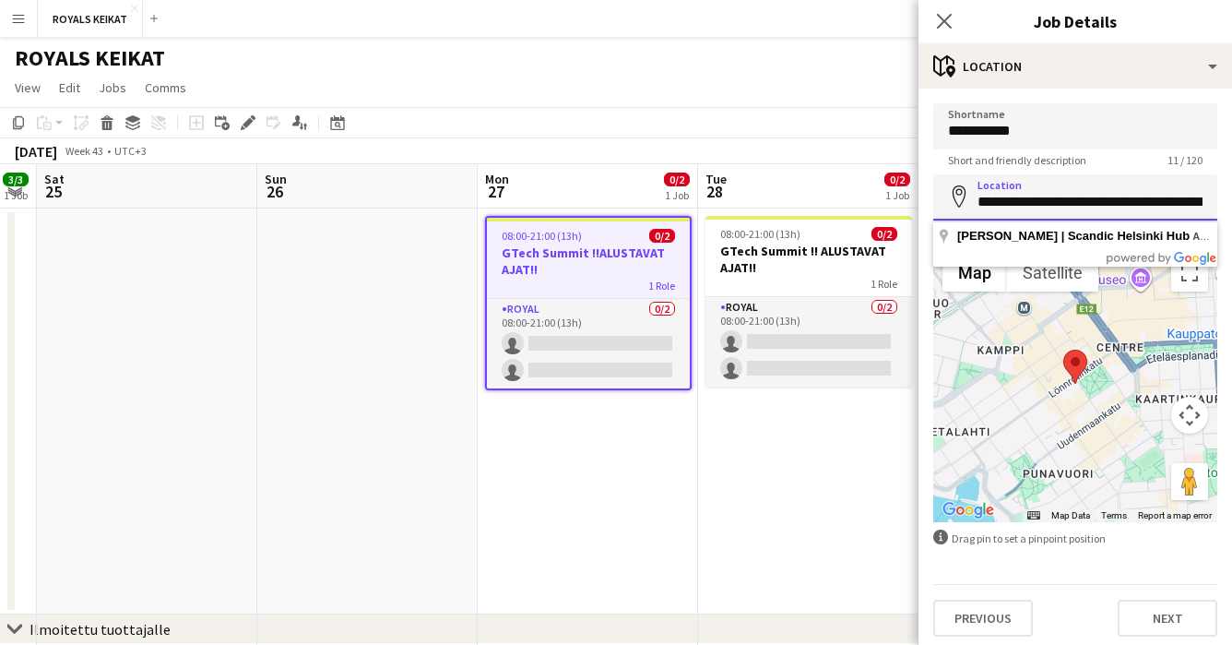 This screenshot has height=645, width=1232. What do you see at coordinates (983, 618) in the screenshot?
I see `button: Previous` at bounding box center [983, 618].